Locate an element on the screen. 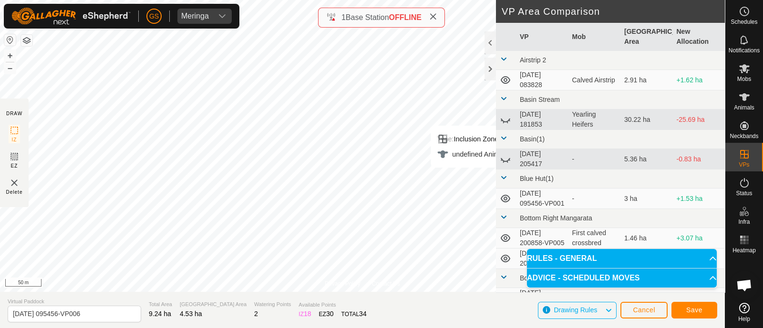  div: First calved crossbred is located at coordinates (594, 238).